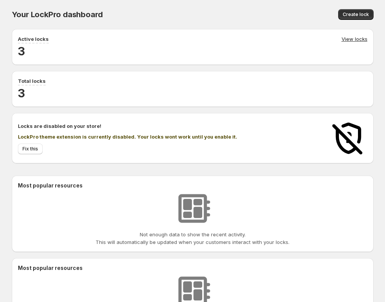  What do you see at coordinates (356, 14) in the screenshot?
I see `span: Create lock` at bounding box center [356, 14].